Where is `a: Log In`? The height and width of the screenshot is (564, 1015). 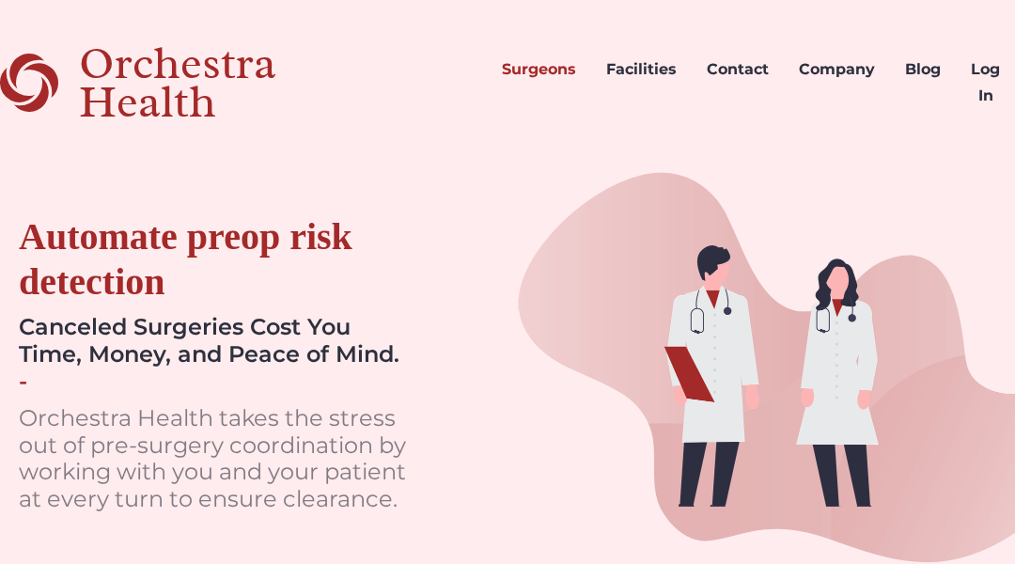
a: Log In is located at coordinates (985, 83).